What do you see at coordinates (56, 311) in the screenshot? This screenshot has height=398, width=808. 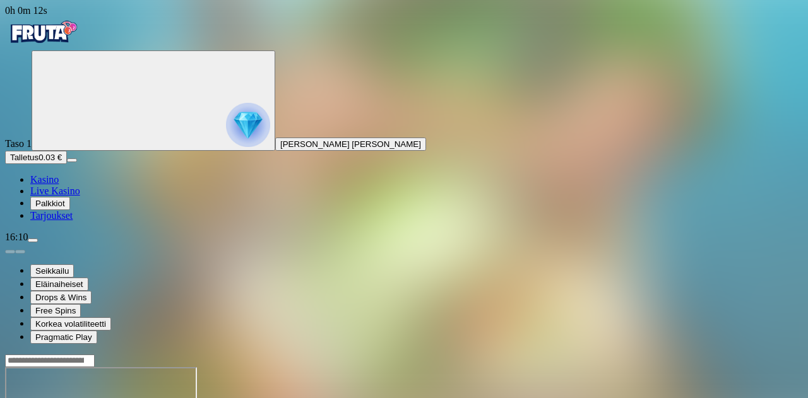 I see `span: Free Spins` at bounding box center [56, 311].